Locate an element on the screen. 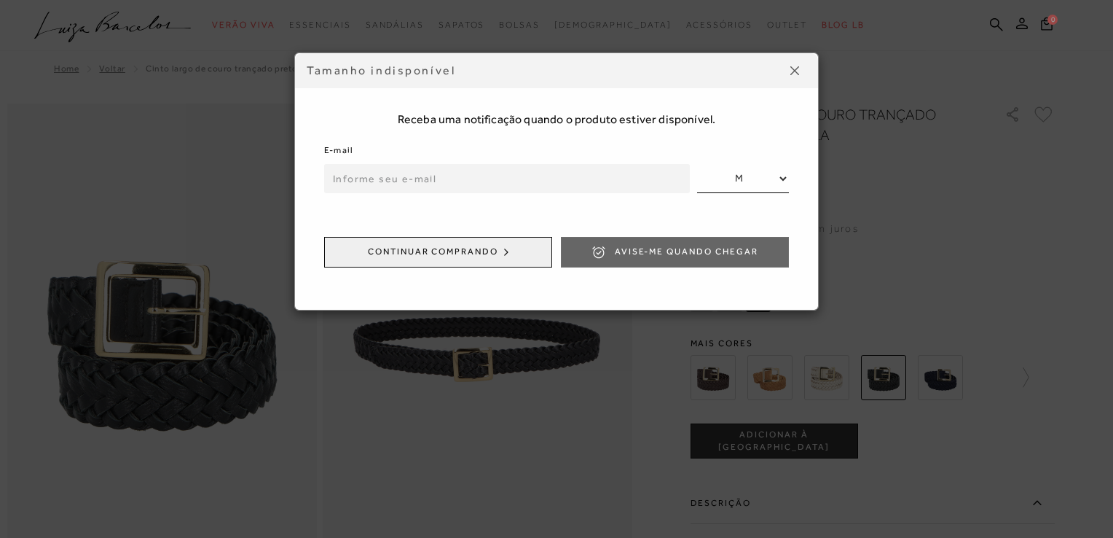  label: E-mail is located at coordinates (339, 150).